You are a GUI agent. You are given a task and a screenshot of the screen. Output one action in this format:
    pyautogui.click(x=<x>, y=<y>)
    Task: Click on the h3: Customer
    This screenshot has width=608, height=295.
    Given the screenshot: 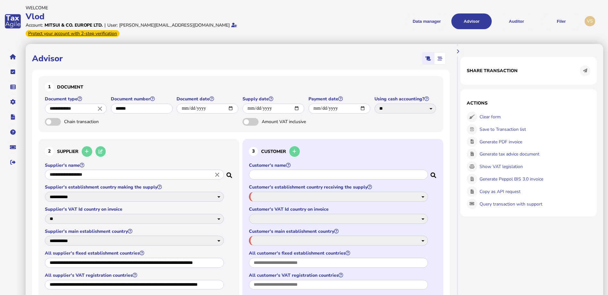 What is the action you would take?
    pyautogui.click(x=343, y=151)
    